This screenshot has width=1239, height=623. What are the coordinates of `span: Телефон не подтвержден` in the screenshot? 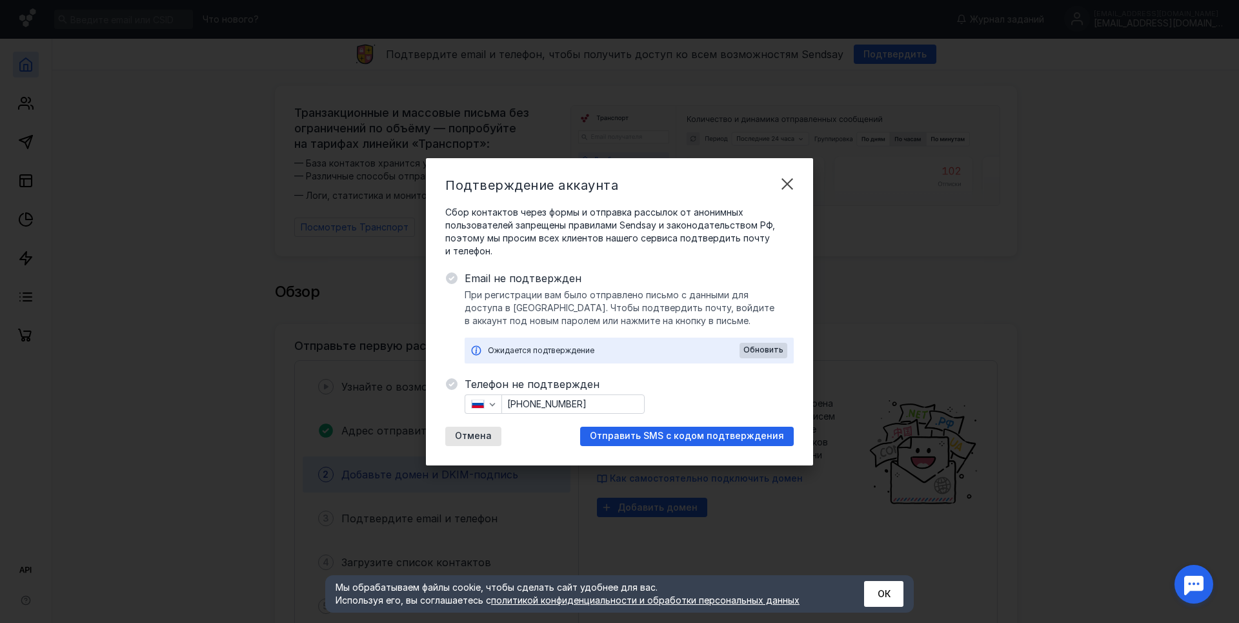 It's located at (629, 384).